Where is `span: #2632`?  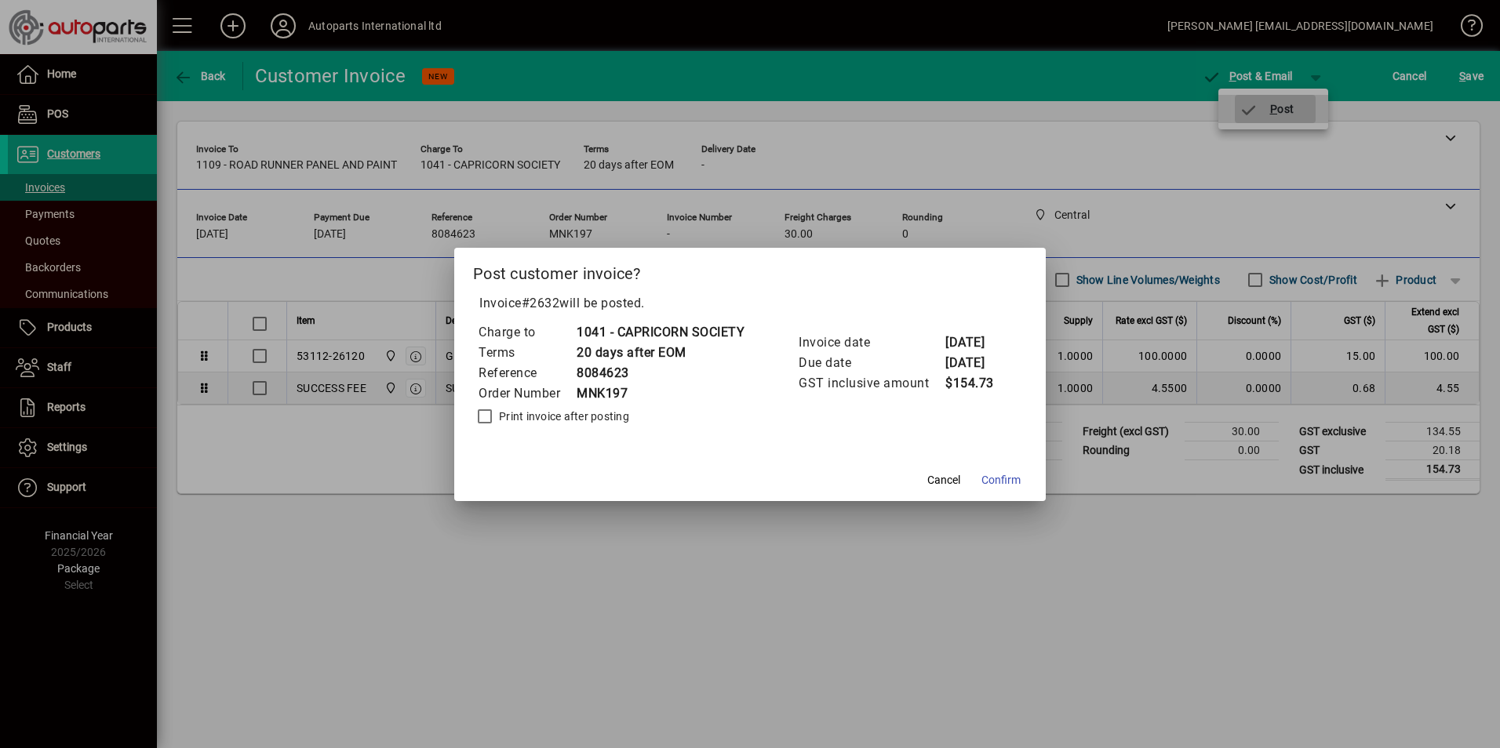 span: #2632 is located at coordinates (540, 303).